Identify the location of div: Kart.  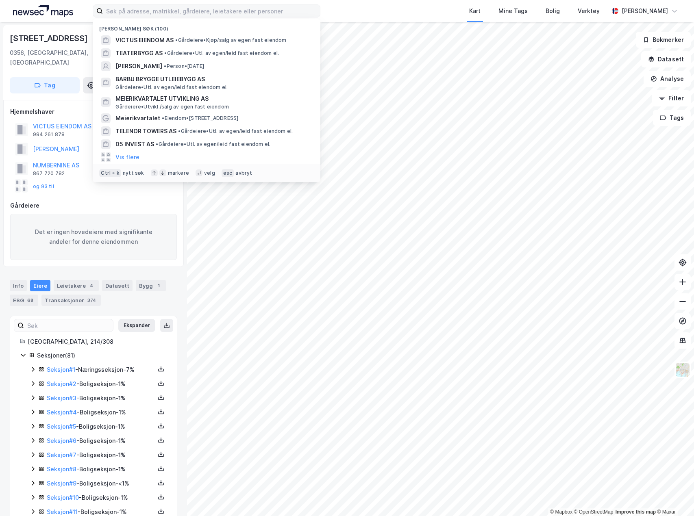
(475, 11).